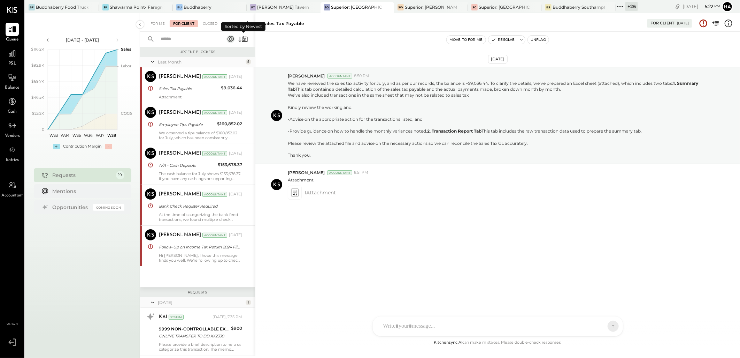  What do you see at coordinates (200, 176) in the screenshot?
I see `div: The cash balance for July shows $153,678.37. If you have any cash logs or supporting documents, k...` at bounding box center [200, 176].